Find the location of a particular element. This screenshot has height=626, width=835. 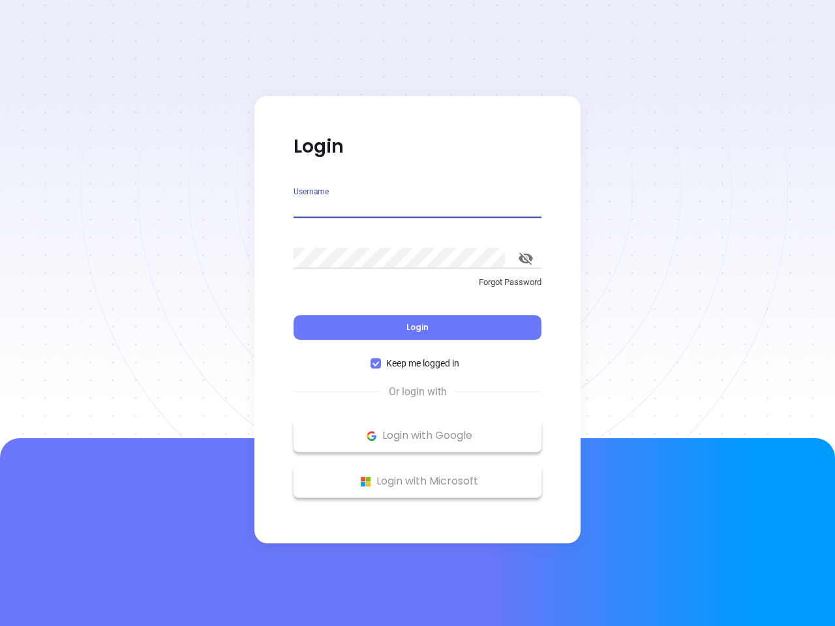

img: Google Logo is located at coordinates (371, 436).